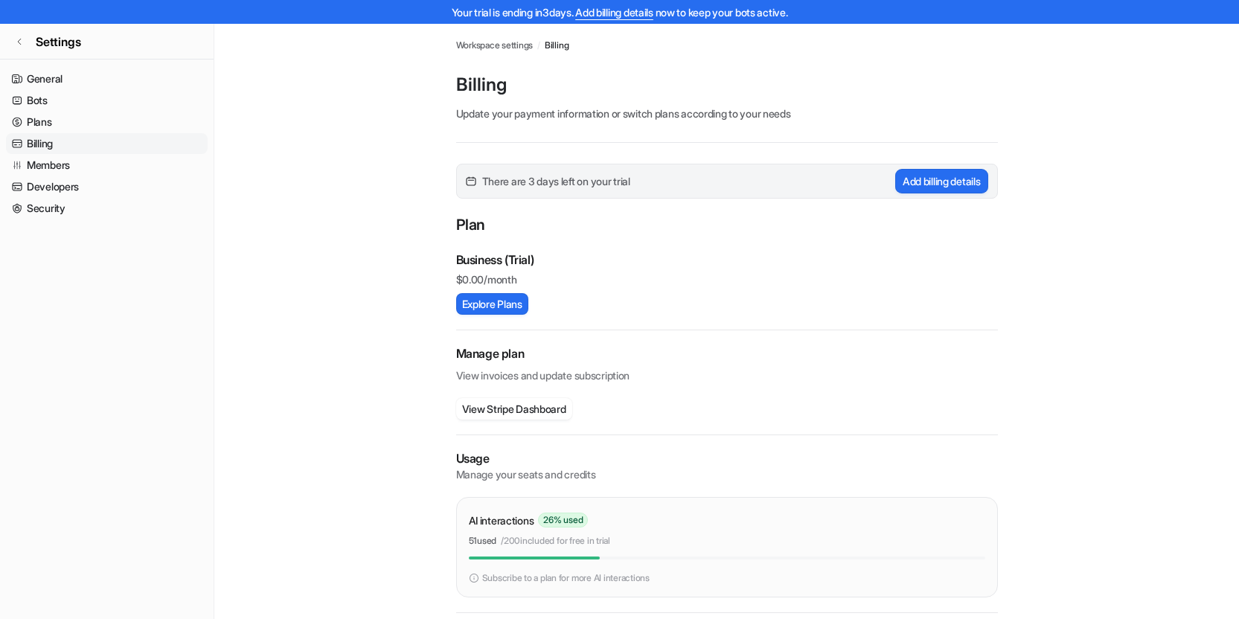 The height and width of the screenshot is (619, 1239). I want to click on p: Business (Trial), so click(495, 260).